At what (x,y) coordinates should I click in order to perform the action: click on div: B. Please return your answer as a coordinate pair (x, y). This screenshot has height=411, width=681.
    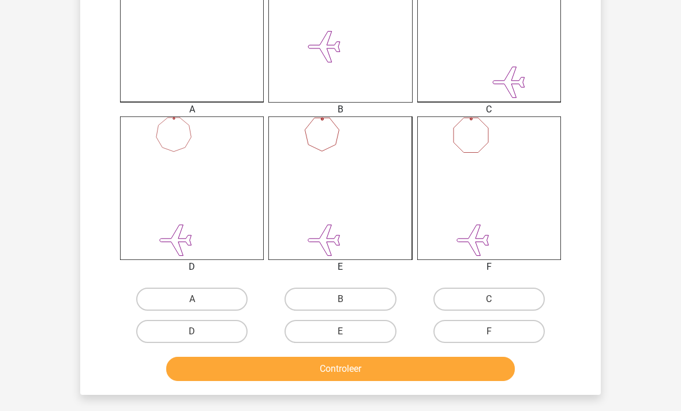
    Looking at the image, I should click on (340, 110).